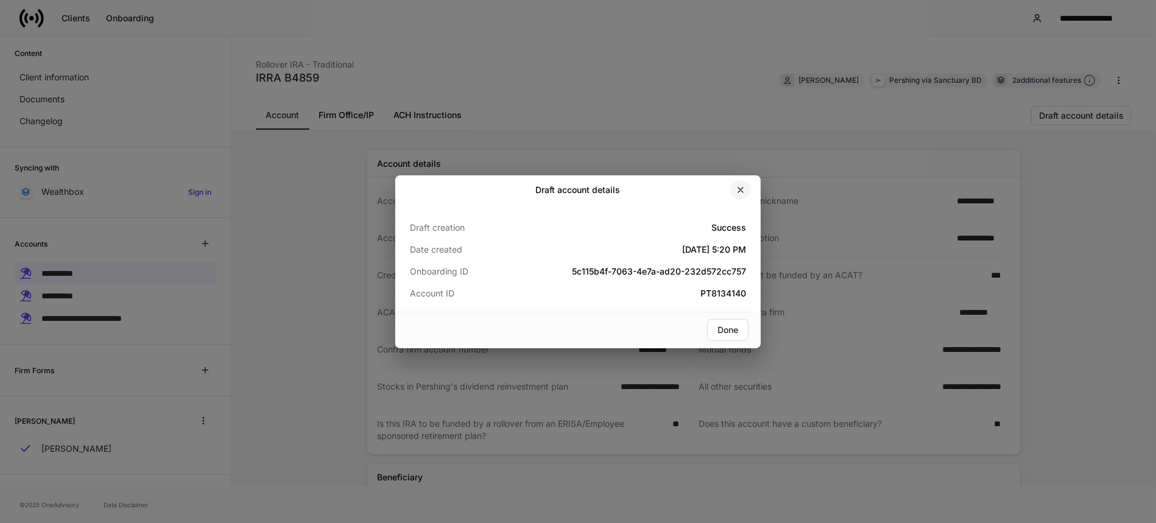  What do you see at coordinates (466, 293) in the screenshot?
I see `p: Account ID` at bounding box center [466, 293].